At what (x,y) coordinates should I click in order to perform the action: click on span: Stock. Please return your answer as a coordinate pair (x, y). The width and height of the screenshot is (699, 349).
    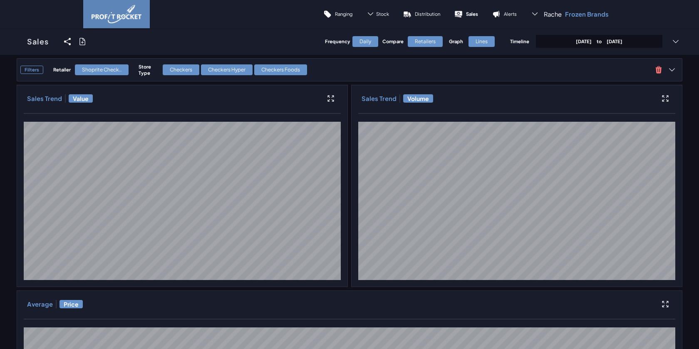
    Looking at the image, I should click on (382, 14).